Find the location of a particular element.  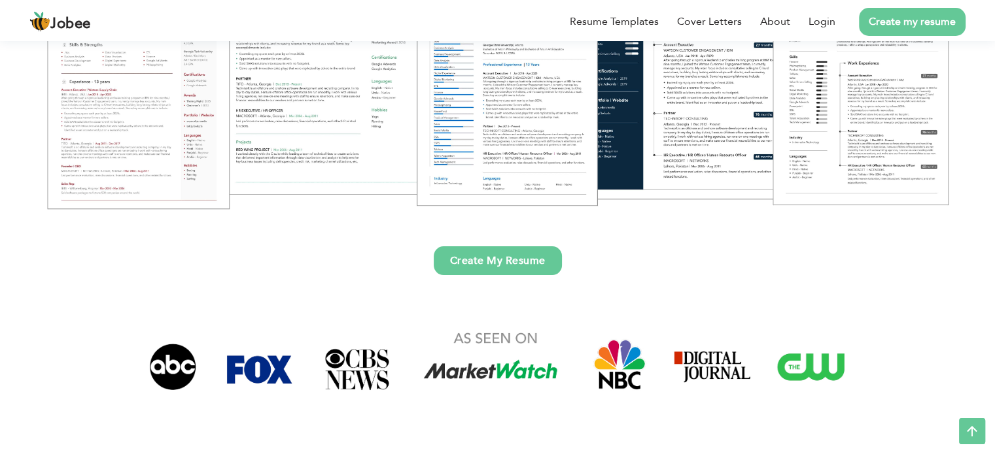

a: Login is located at coordinates (821, 22).